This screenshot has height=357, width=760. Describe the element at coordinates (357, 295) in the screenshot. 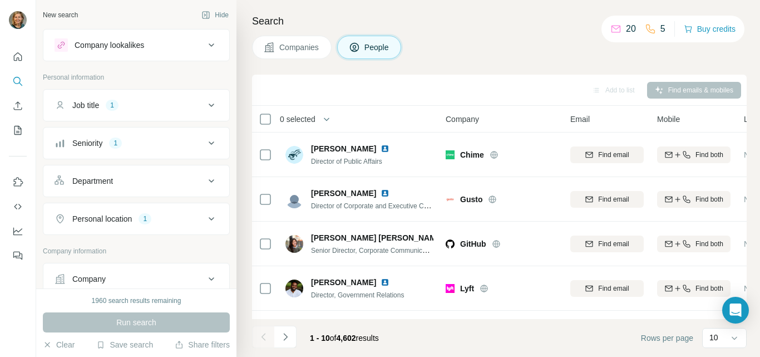

I see `span: Director, Government Relations` at that location.